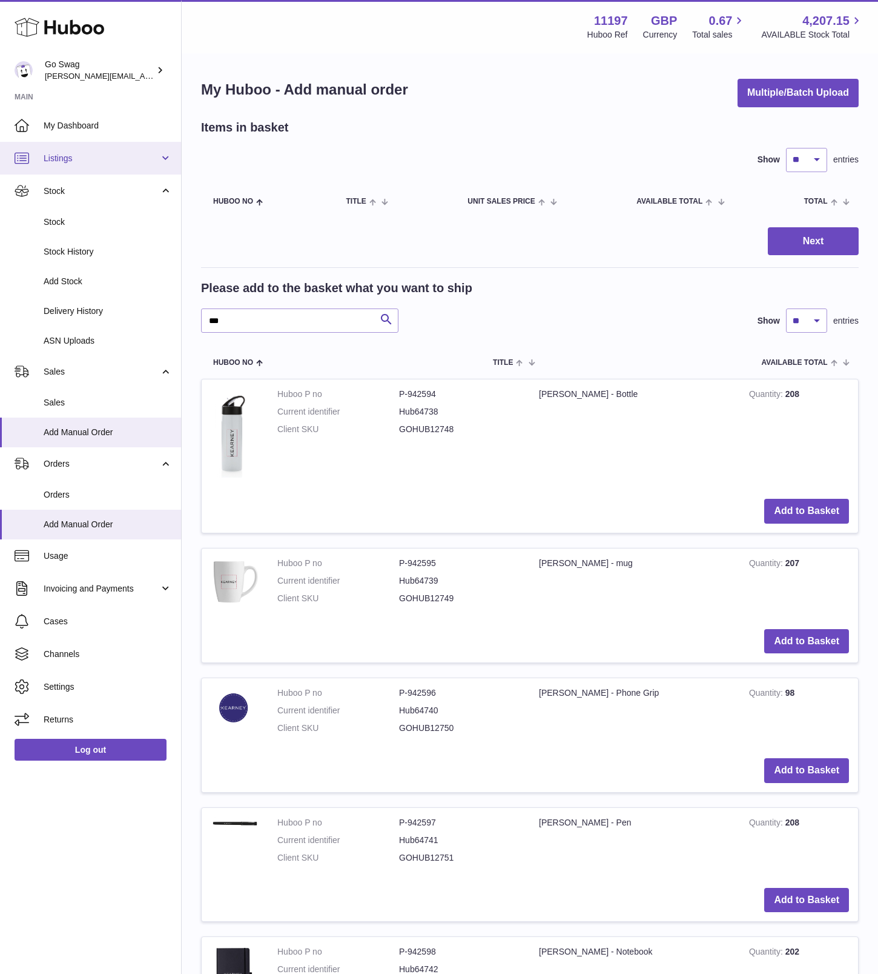  Describe the element at coordinates (501, 201) in the screenshot. I see `span: Unit Sales Price` at that location.